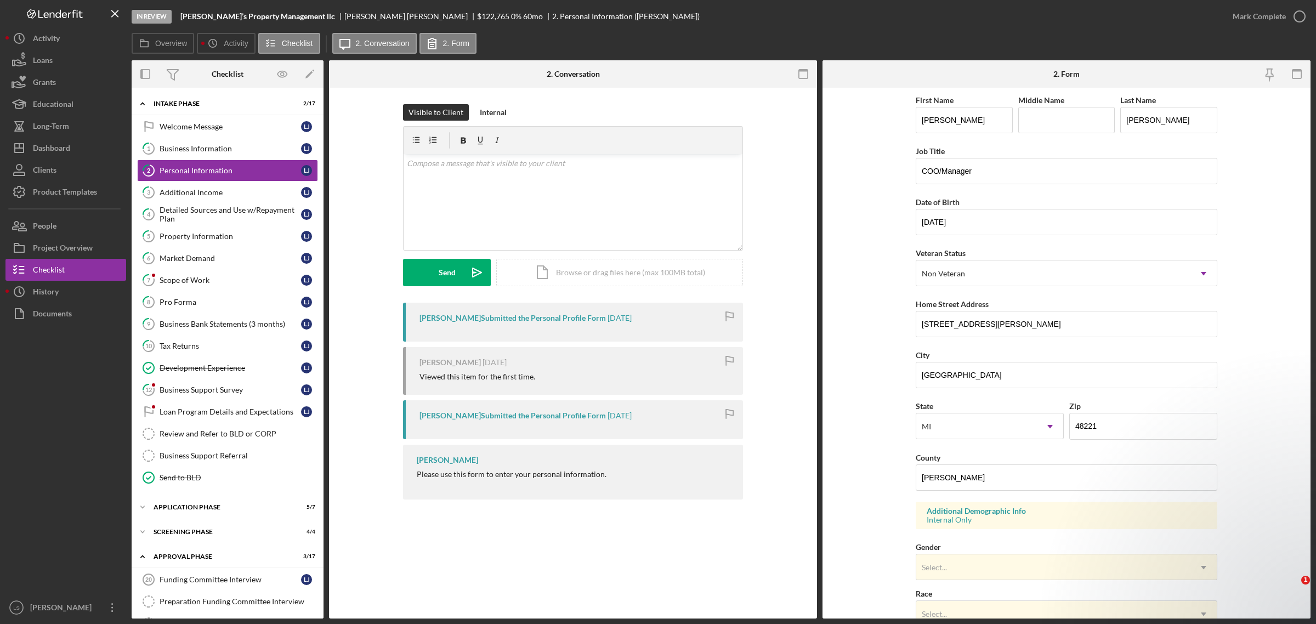  Describe the element at coordinates (66, 170) in the screenshot. I see `a: Clients` at that location.